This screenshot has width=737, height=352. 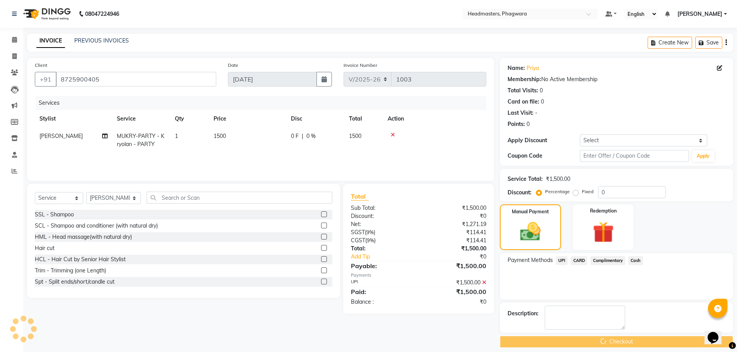 What do you see at coordinates (523, 102) in the screenshot?
I see `div: Card on file:` at bounding box center [523, 102].